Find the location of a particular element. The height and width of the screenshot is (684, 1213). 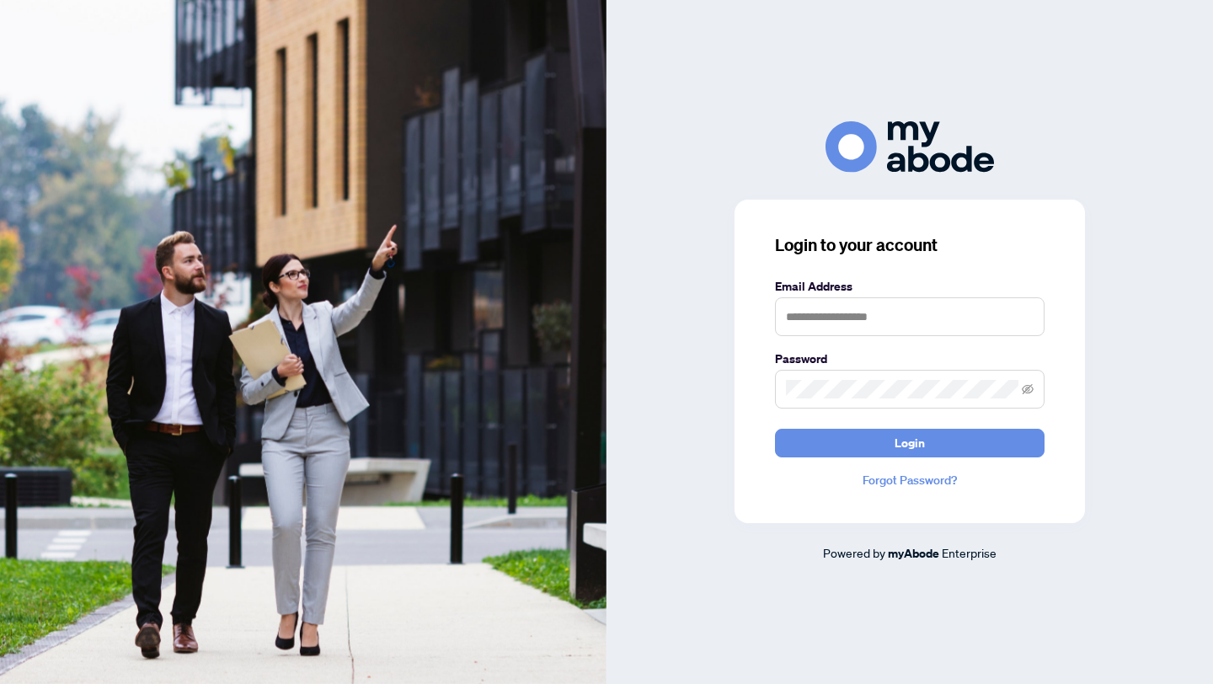

button: Login is located at coordinates (910, 443).